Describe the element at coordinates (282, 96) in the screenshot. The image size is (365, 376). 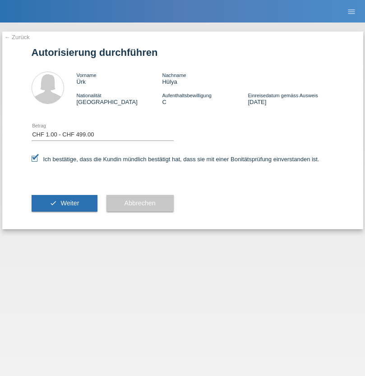
I see `span: Einreisedatum gemäss Ausweis` at that location.